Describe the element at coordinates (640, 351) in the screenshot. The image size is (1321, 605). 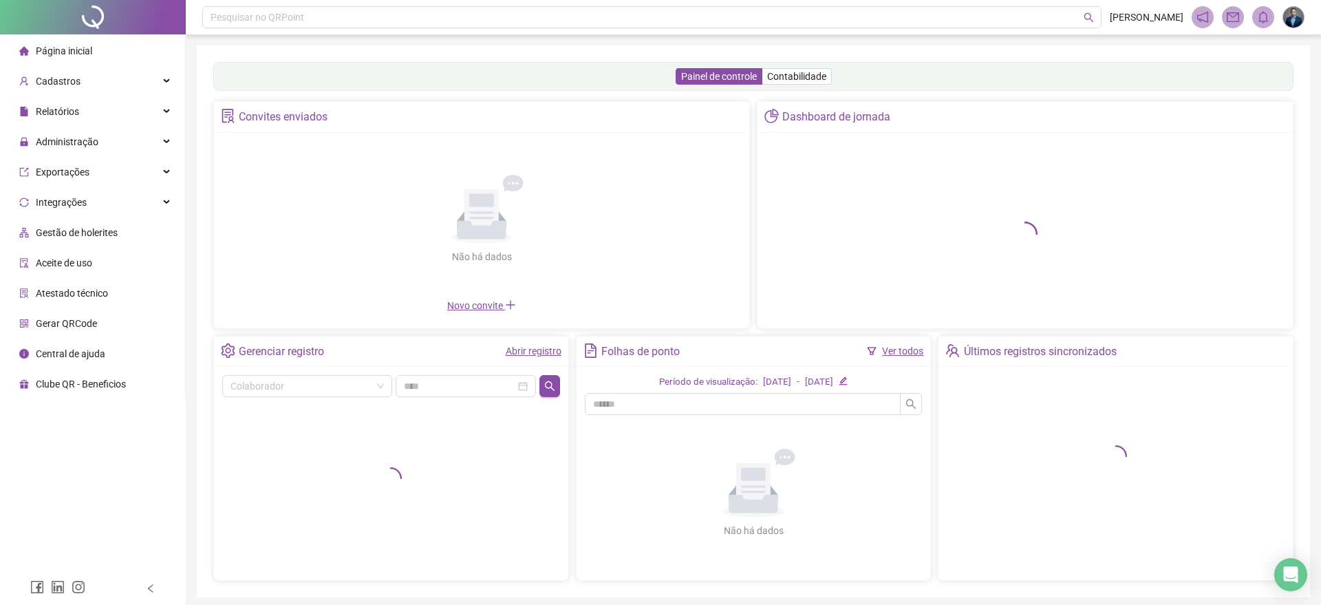
I see `div: Folhas de ponto` at that location.